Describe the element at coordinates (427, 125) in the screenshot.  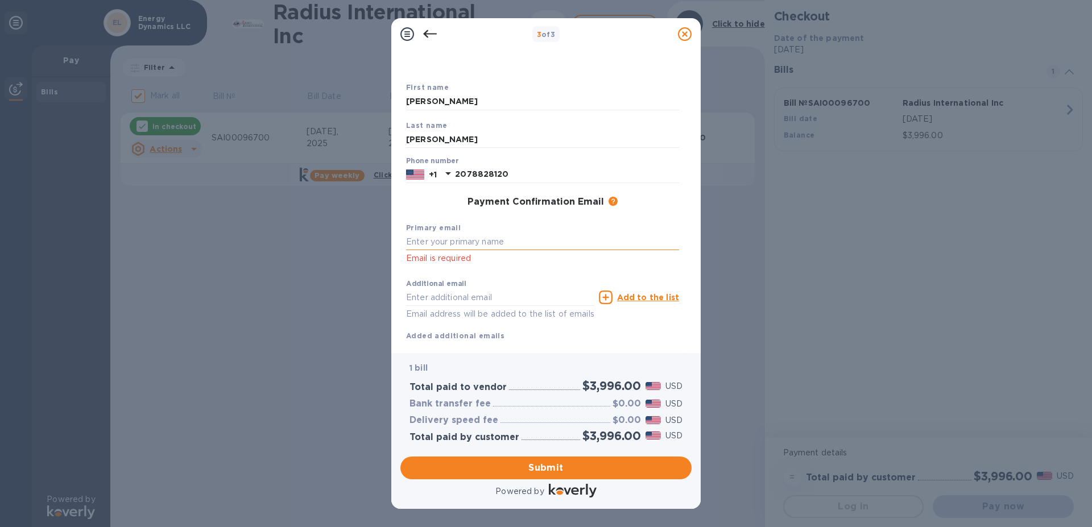
I see `b: Last name` at that location.